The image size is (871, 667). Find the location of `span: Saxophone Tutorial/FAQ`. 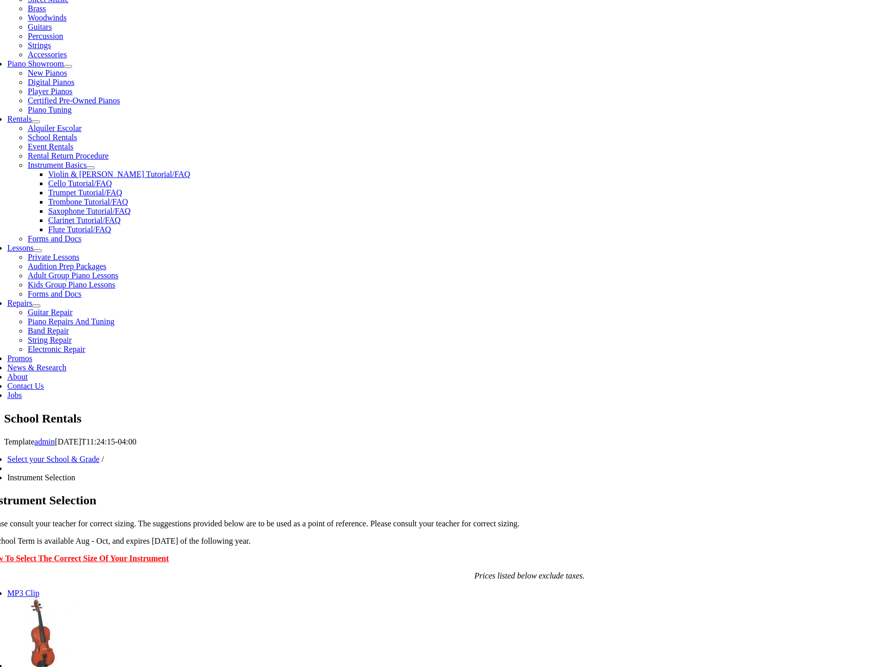

span: Saxophone Tutorial/FAQ is located at coordinates (89, 211).